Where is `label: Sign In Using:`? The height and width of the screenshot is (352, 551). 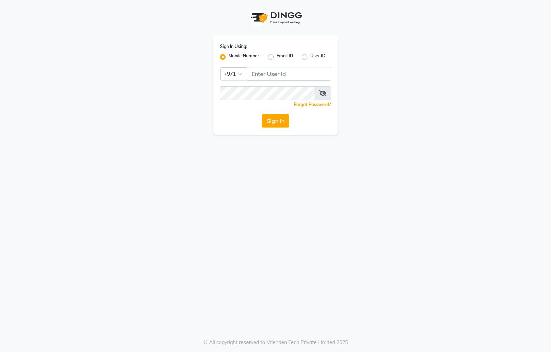
label: Sign In Using: is located at coordinates (234, 47).